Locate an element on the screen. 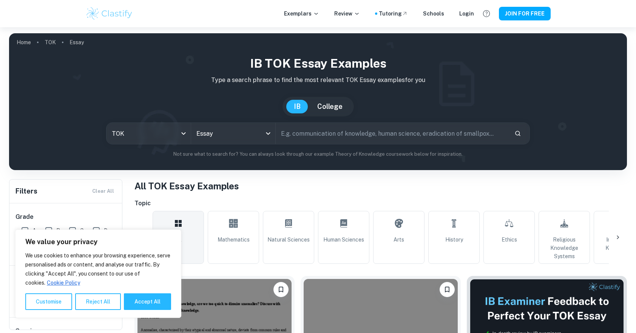 The height and width of the screenshot is (333, 636). button: Accept All is located at coordinates (147, 301).